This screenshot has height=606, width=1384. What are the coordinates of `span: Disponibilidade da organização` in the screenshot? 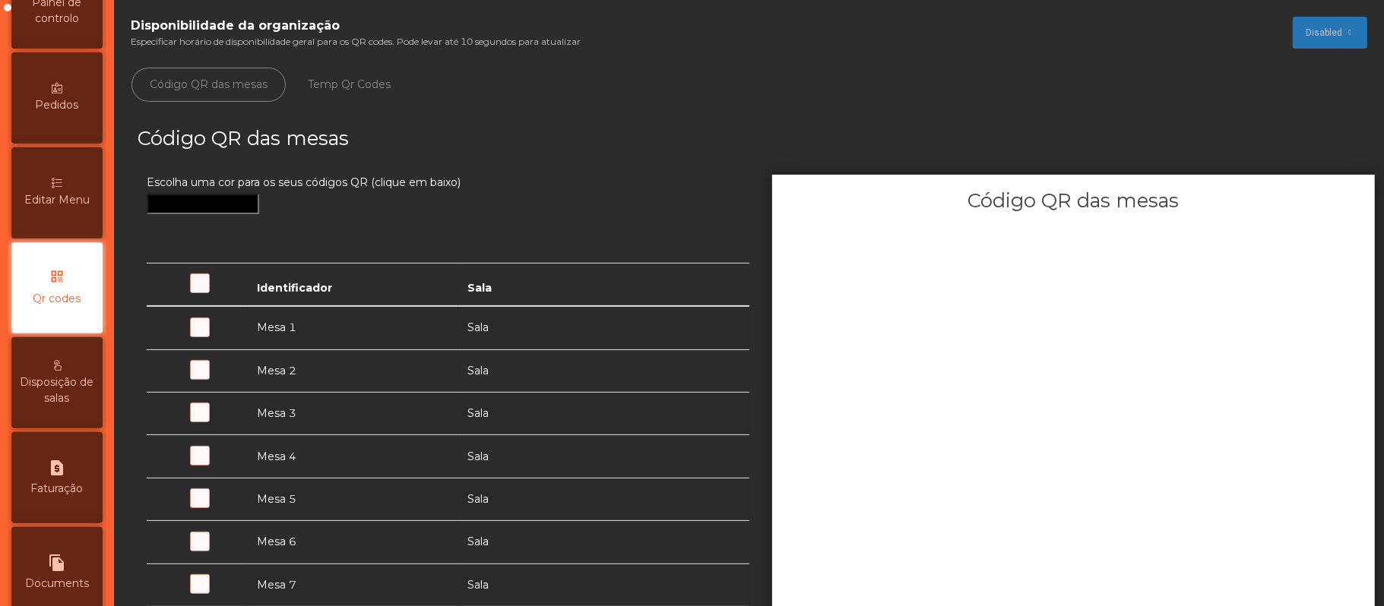 It's located at (356, 26).